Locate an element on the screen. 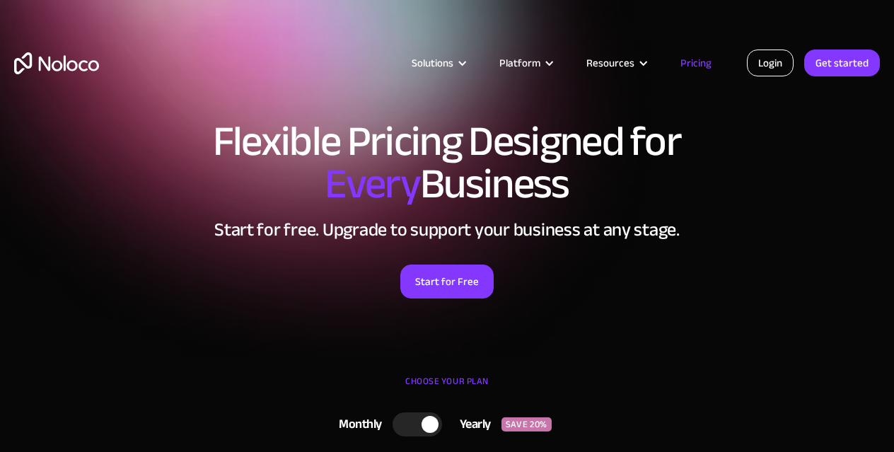 The image size is (894, 452). span: Every is located at coordinates (372, 184).